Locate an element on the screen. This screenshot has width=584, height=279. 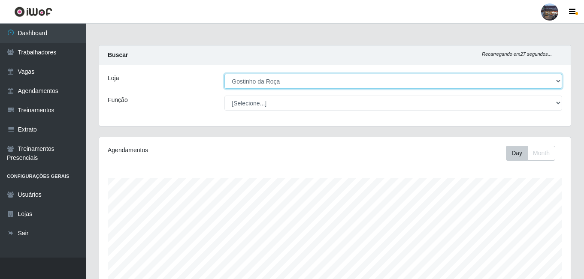
div: Toolbar with button groups is located at coordinates (534, 153).